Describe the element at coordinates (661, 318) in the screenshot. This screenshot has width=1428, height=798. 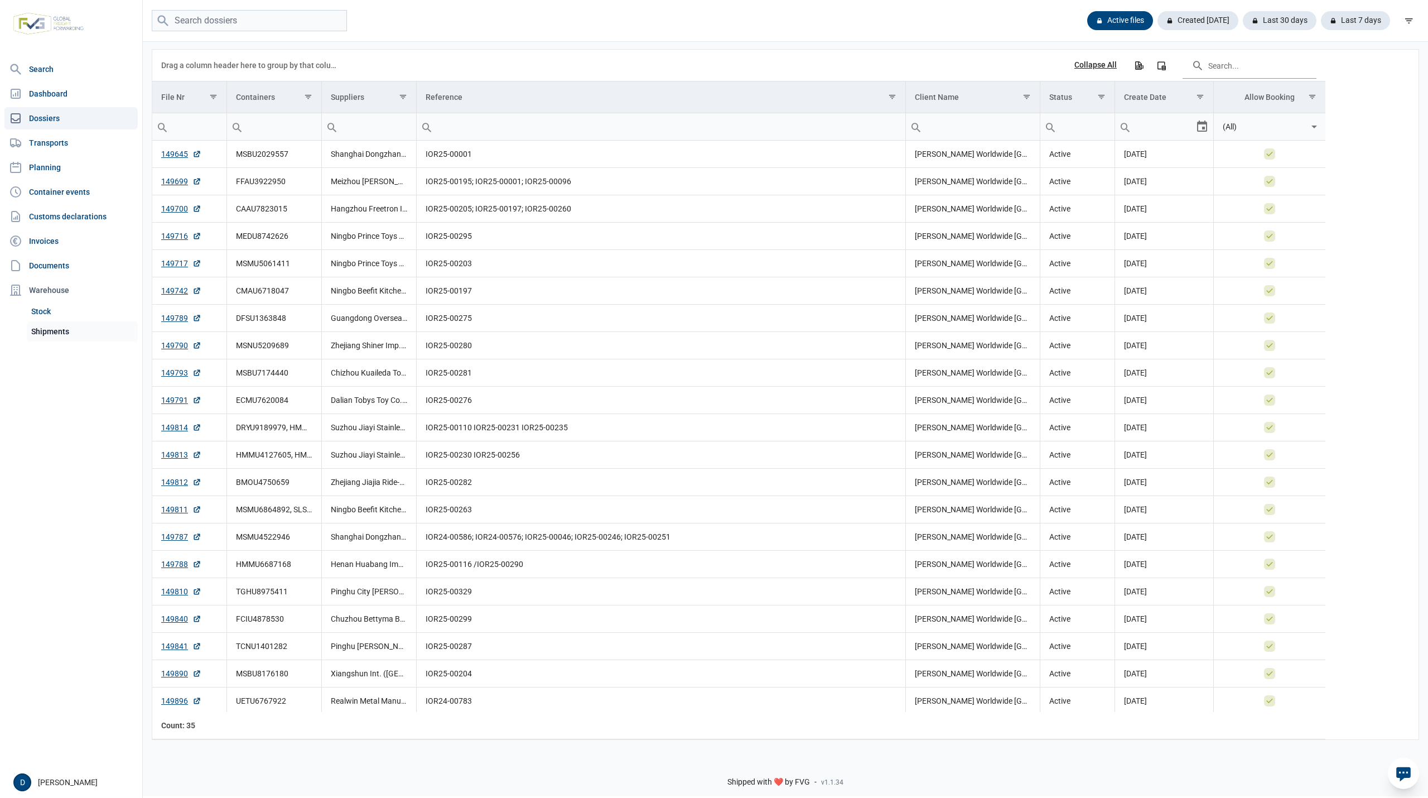
I see `td: IOR25-00275` at that location.